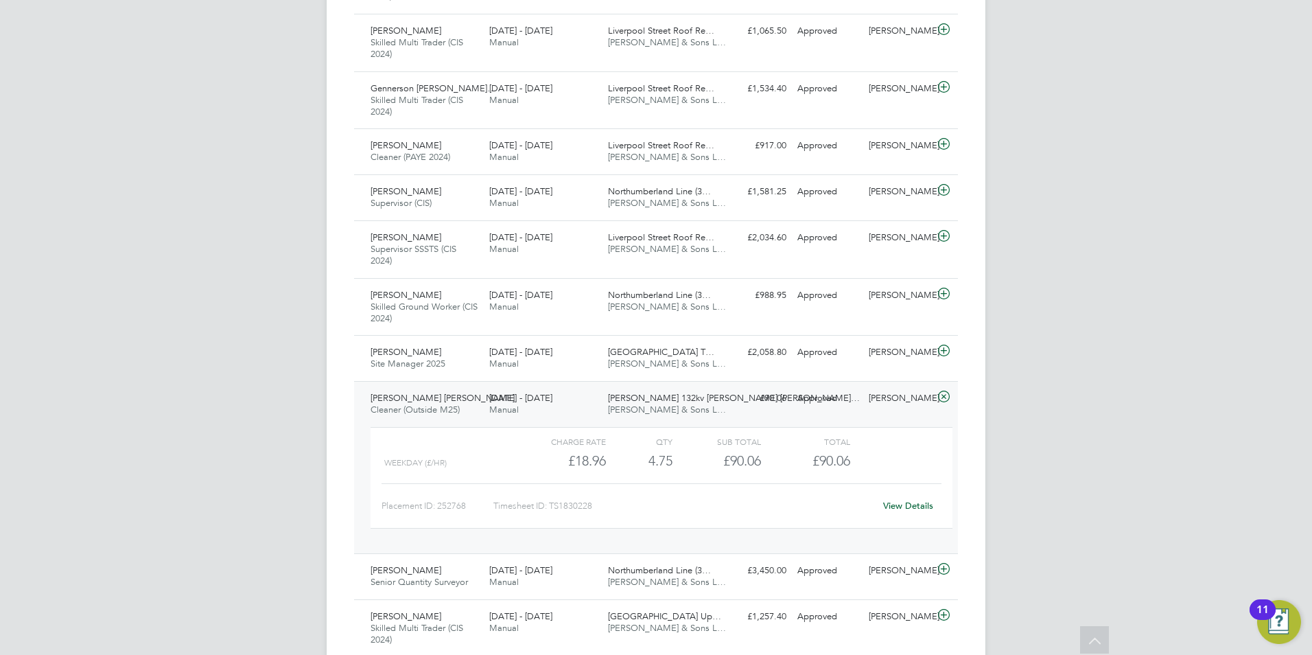 The width and height of the screenshot is (1312, 655). What do you see at coordinates (756, 570) in the screenshot?
I see `div: £3,450.00` at bounding box center [756, 570].